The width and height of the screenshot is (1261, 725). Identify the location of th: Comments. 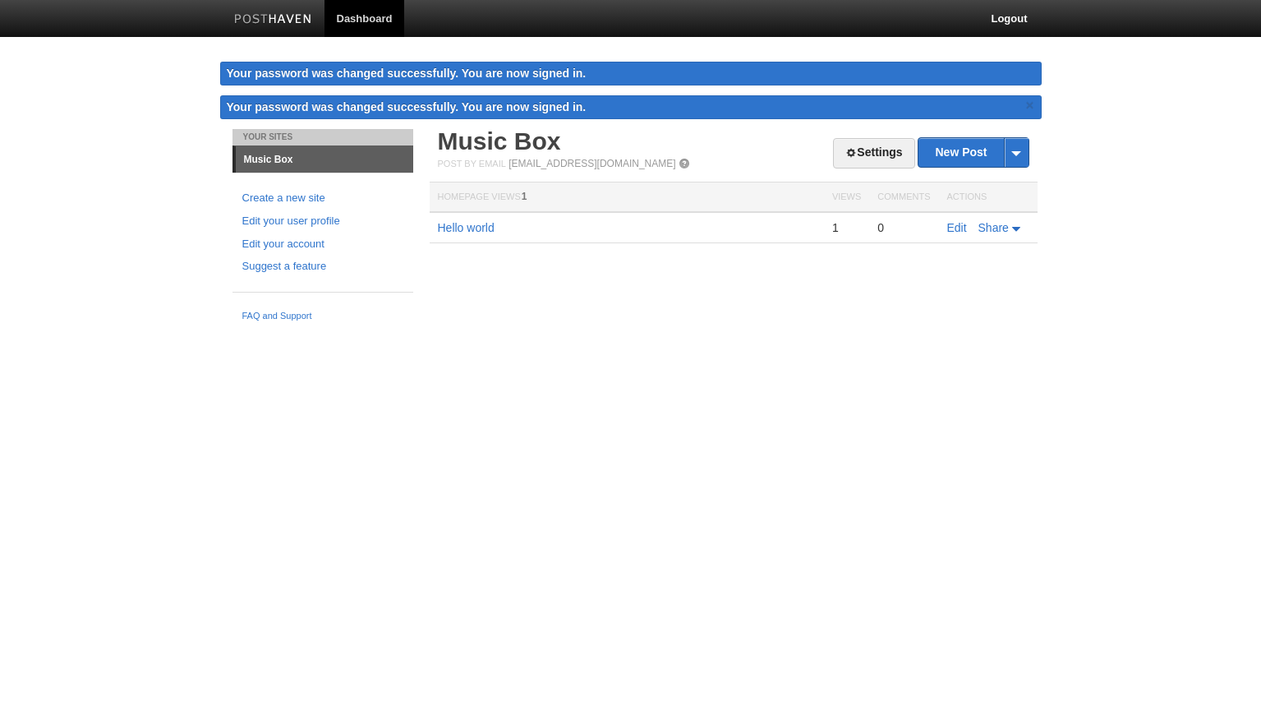
(904, 197).